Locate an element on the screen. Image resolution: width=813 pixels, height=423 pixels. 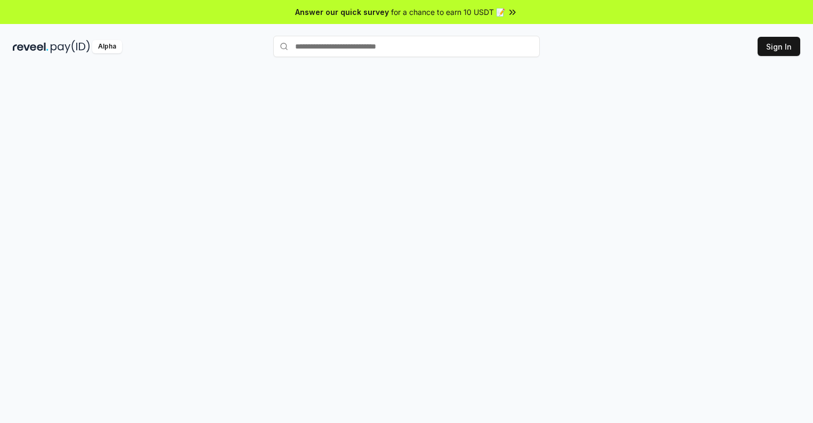
button: Sign In is located at coordinates (779, 46).